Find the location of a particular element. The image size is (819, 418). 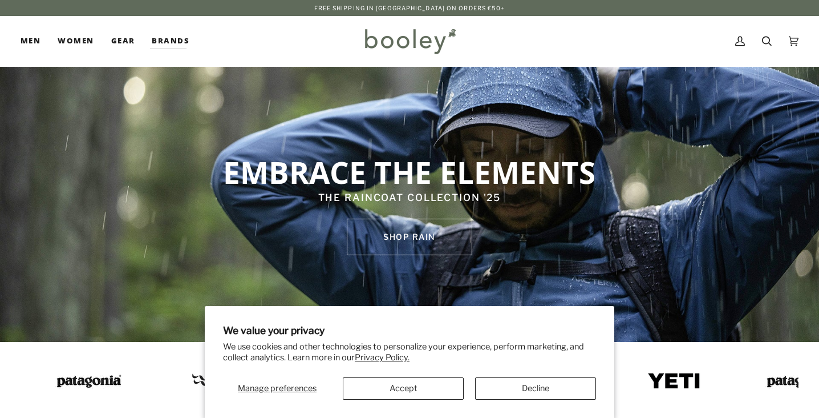

a: Brands is located at coordinates (171, 41).